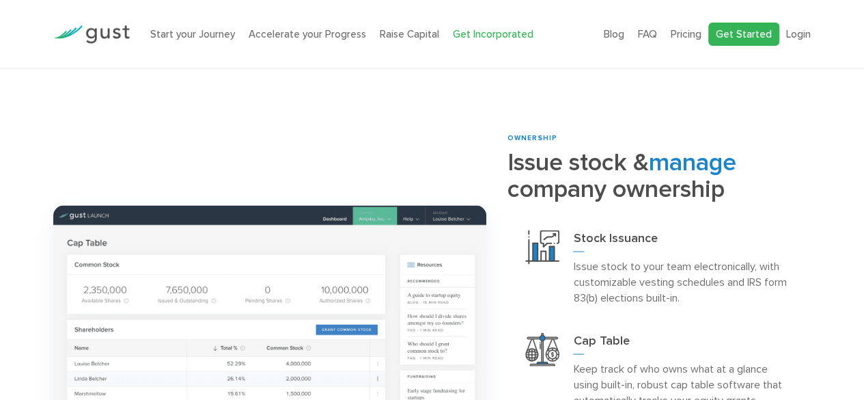 This screenshot has height=400, width=864. I want to click on a: Raise Capital, so click(409, 34).